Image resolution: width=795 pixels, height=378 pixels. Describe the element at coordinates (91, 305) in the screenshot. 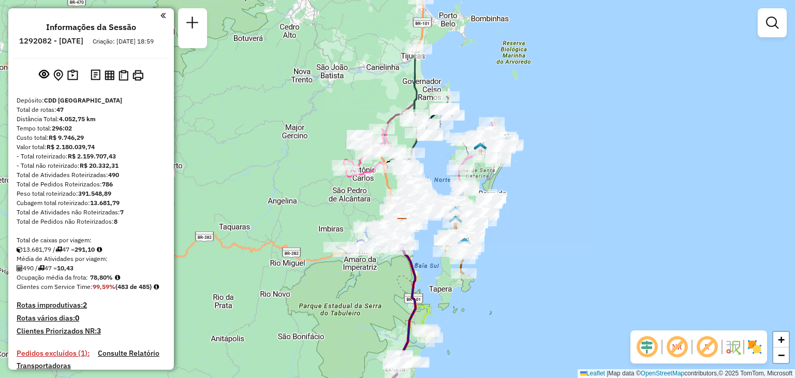

I see `h4: Rotas improdutivas:` at that location.